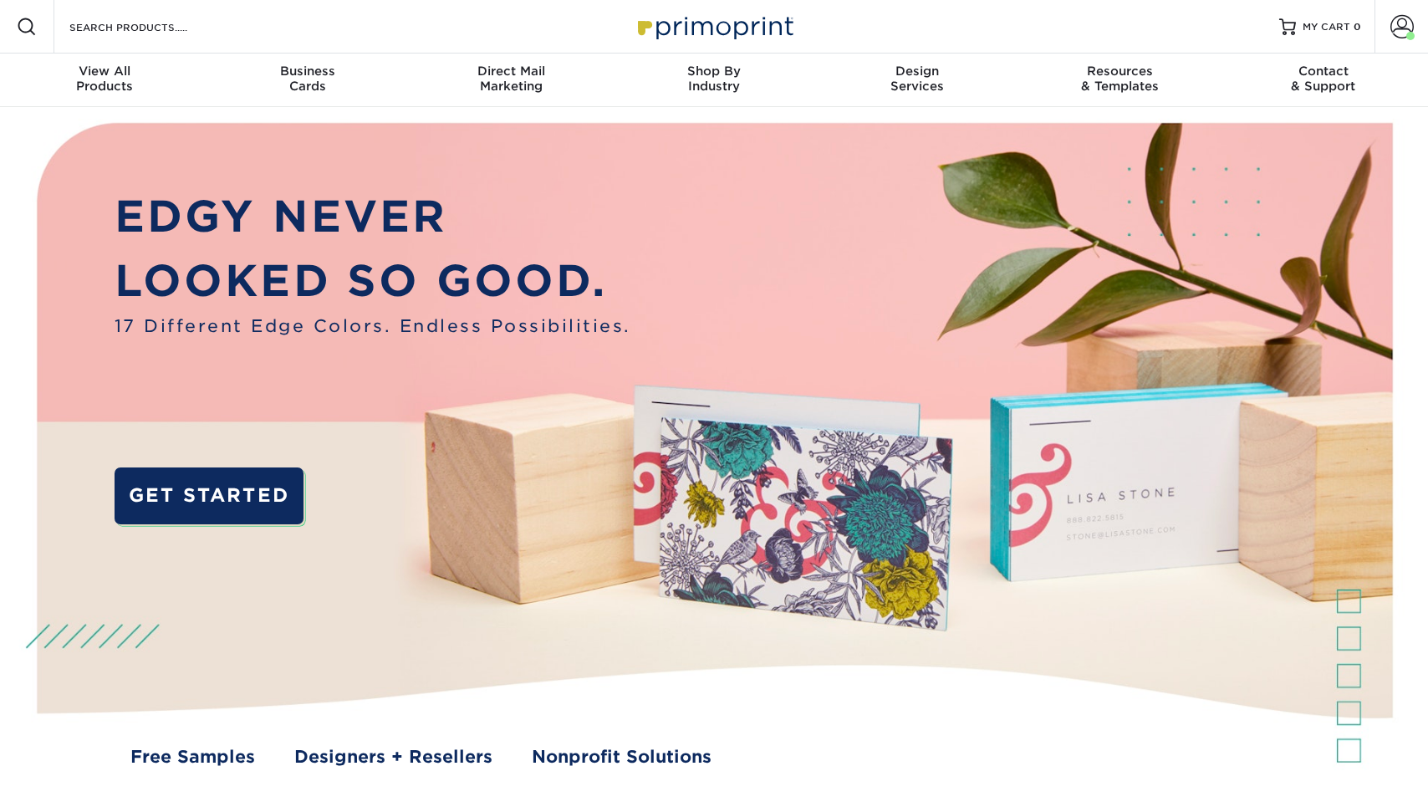 This screenshot has height=807, width=1428. What do you see at coordinates (209, 495) in the screenshot?
I see `a: GET STARTED` at bounding box center [209, 495].